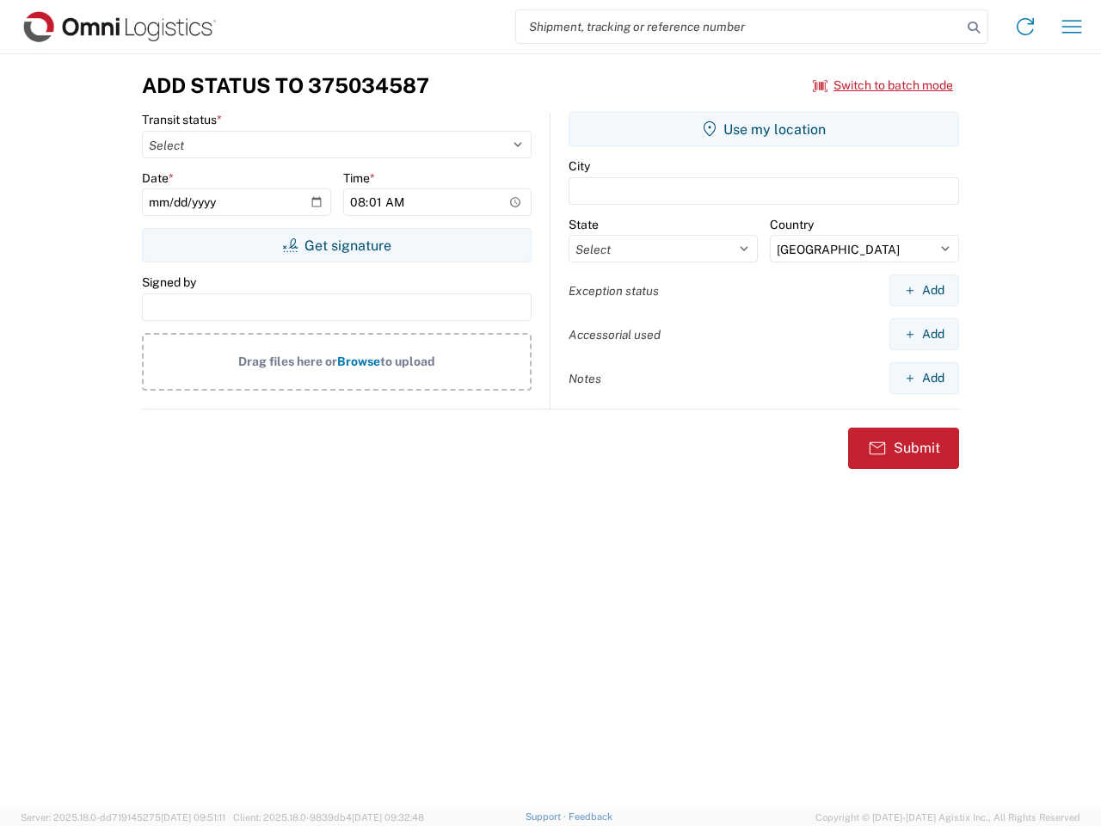  What do you see at coordinates (579, 166) in the screenshot?
I see `label: City` at bounding box center [579, 166].